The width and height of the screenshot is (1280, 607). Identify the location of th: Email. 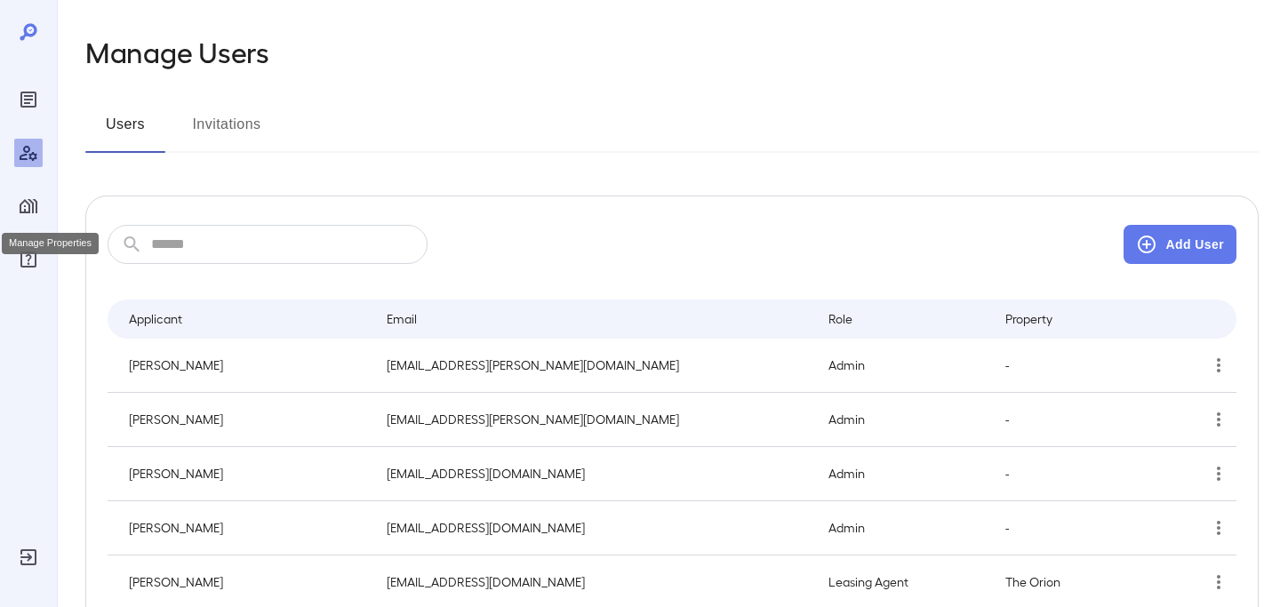
(593, 319).